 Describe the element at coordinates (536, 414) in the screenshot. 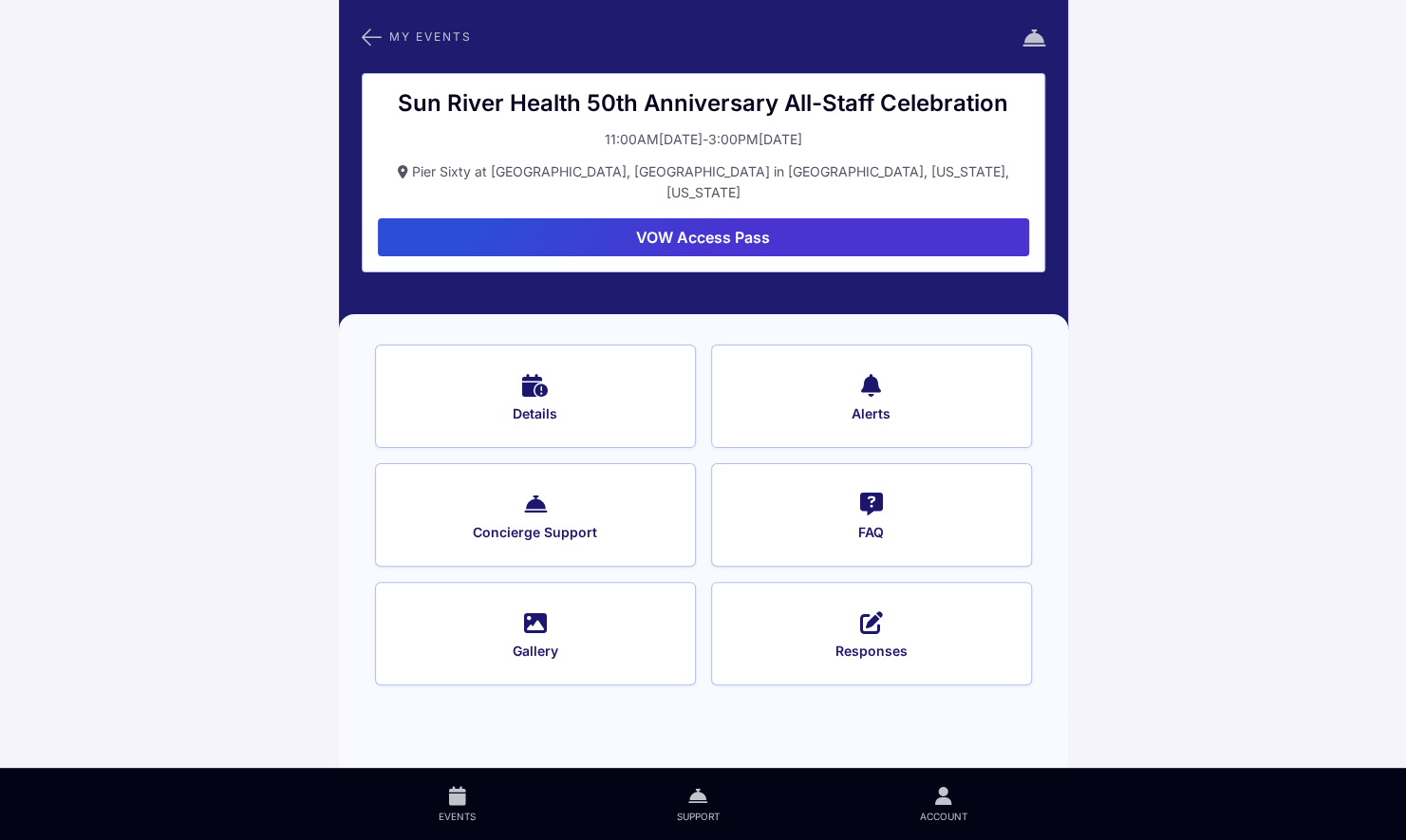

I see `span: Details` at that location.